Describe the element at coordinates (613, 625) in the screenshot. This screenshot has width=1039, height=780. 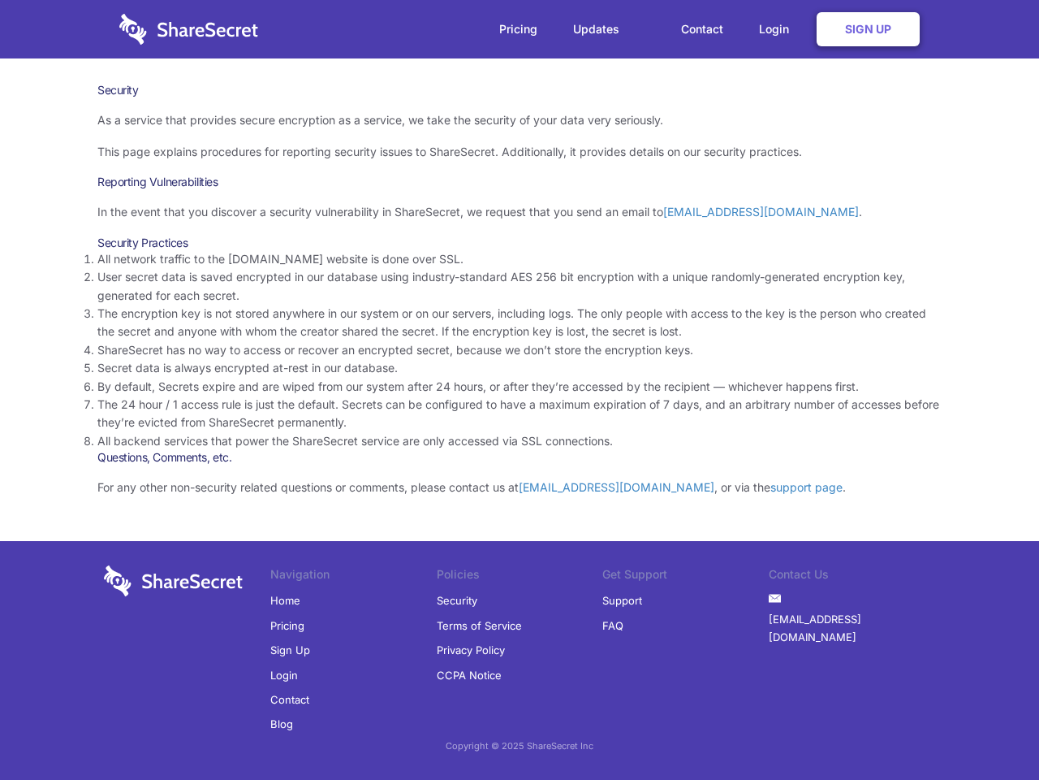
I see `a: FAQ` at that location.